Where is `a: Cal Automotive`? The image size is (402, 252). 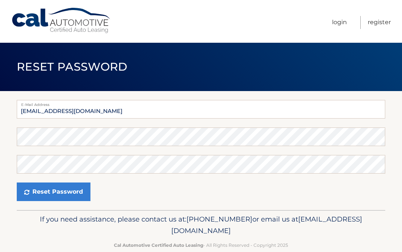 a: Cal Automotive is located at coordinates (61, 20).